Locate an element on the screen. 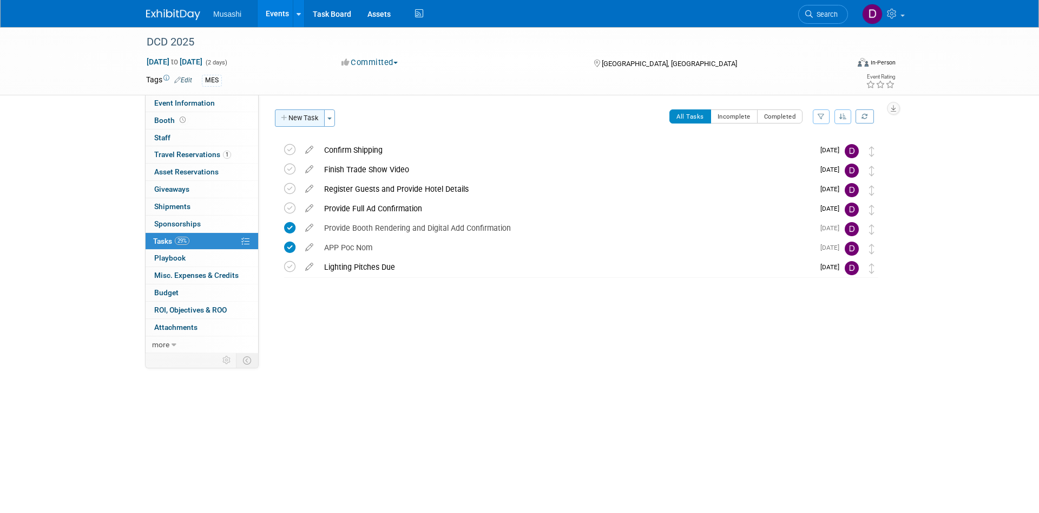  img: Format-Inperson.png is located at coordinates (864, 62).